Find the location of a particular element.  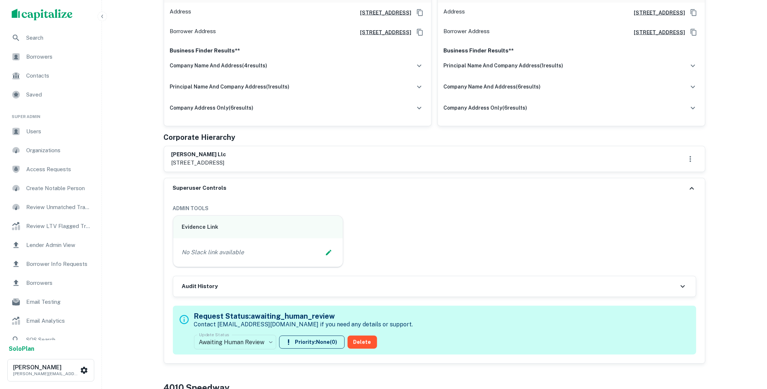

a: Email Analytics is located at coordinates (51, 321).